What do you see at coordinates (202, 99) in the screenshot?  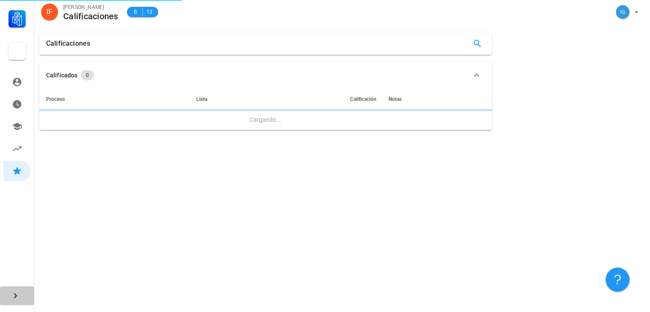 I see `th: Lista` at bounding box center [202, 99].